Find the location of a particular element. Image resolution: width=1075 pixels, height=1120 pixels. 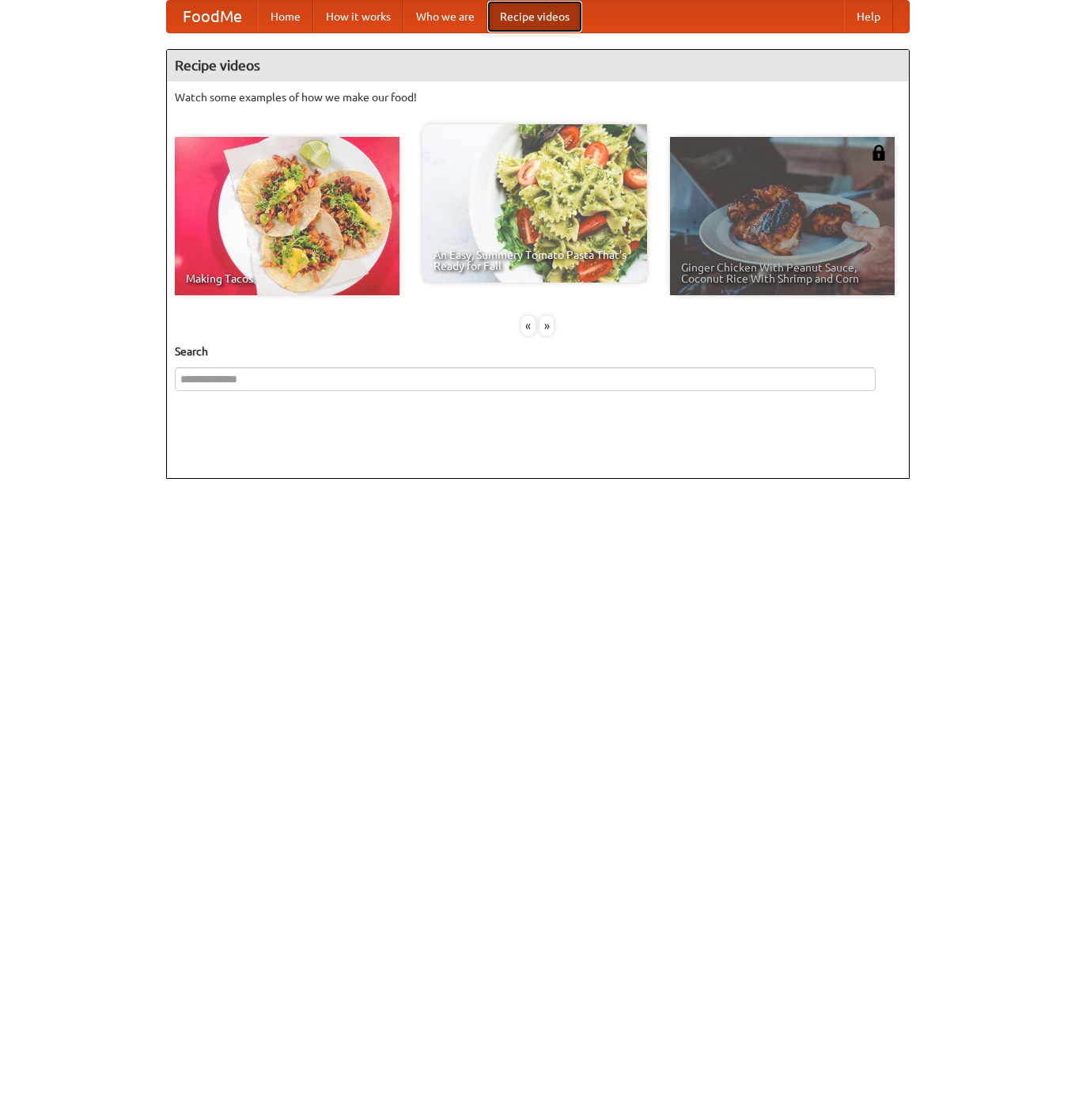

h5: Search is located at coordinates (538, 351).